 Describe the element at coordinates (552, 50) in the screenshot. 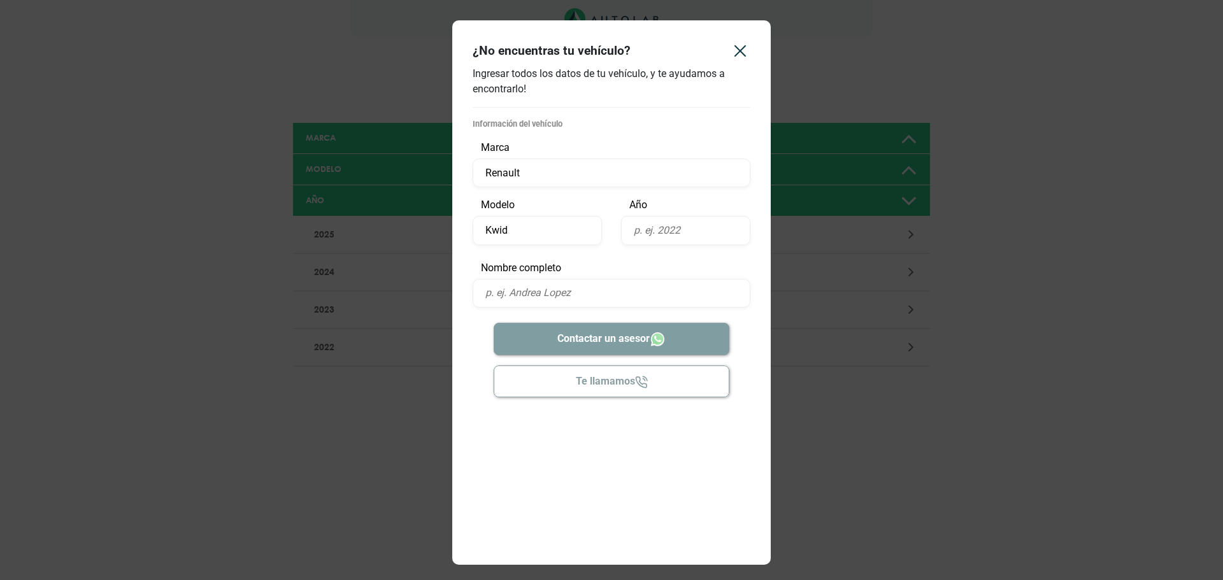

I see `h4: ¿No encuentras tu vehículo?` at that location.